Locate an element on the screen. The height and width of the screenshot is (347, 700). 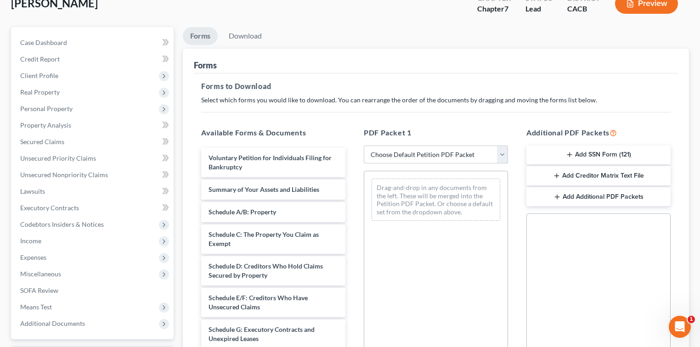
span: Schedule D: Creditors Who Hold Claims Secured by Property is located at coordinates (266, 271).